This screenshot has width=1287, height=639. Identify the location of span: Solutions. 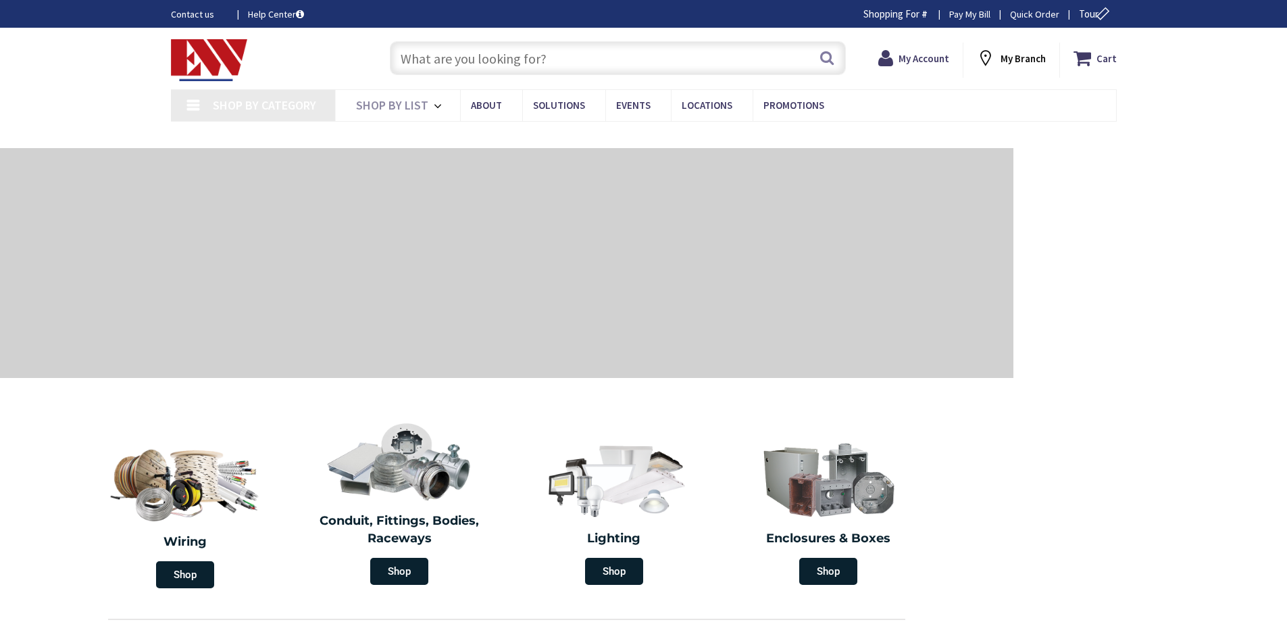
(559, 105).